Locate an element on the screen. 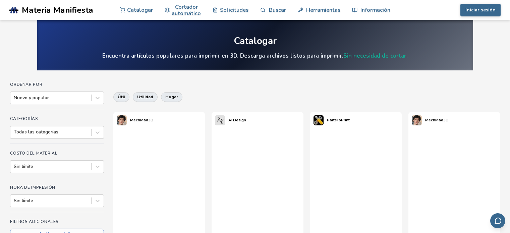 This screenshot has width=510, height=233. img: ATDesign's profile is located at coordinates (220, 120).